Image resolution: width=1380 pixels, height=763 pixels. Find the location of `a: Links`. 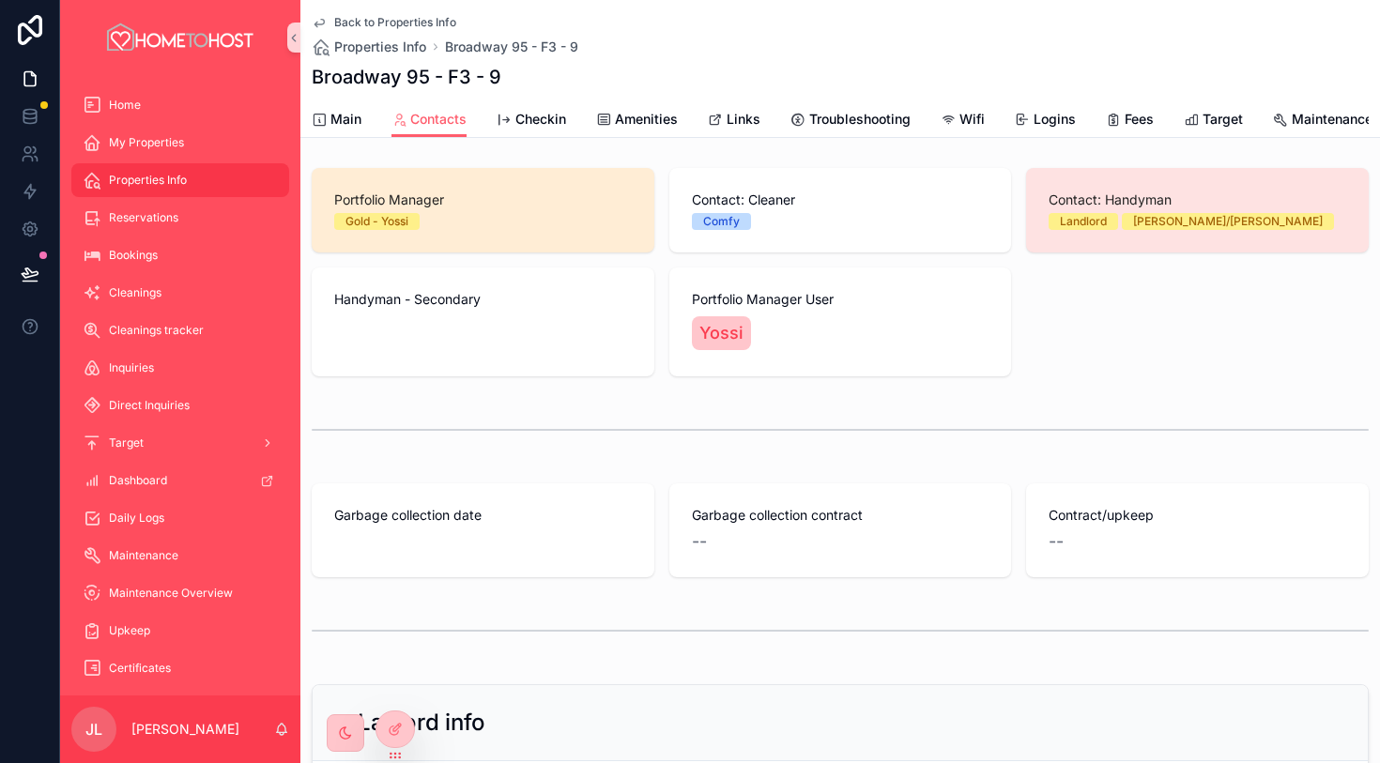

a: Links is located at coordinates (734, 121).